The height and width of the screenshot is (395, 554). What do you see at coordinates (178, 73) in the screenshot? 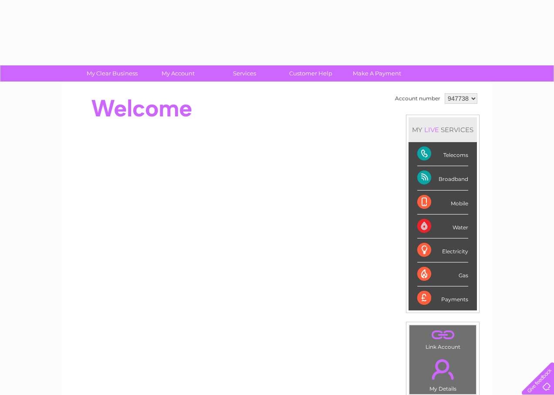
I see `a: My Account` at bounding box center [178, 73].